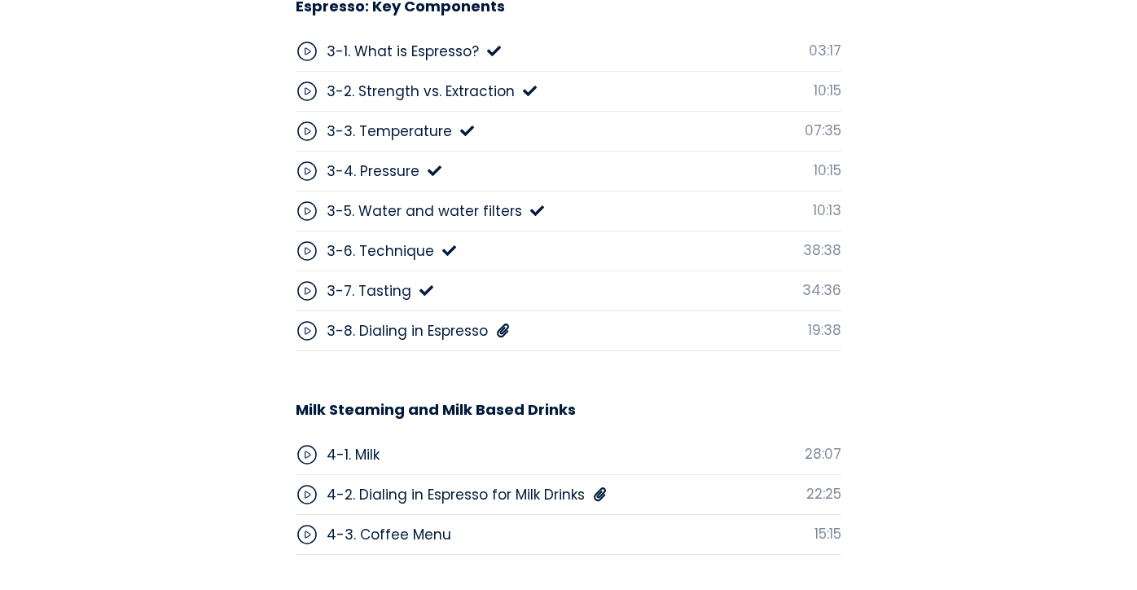 The width and height of the screenshot is (1137, 590). Describe the element at coordinates (825, 330) in the screenshot. I see `div: 19:38` at that location.